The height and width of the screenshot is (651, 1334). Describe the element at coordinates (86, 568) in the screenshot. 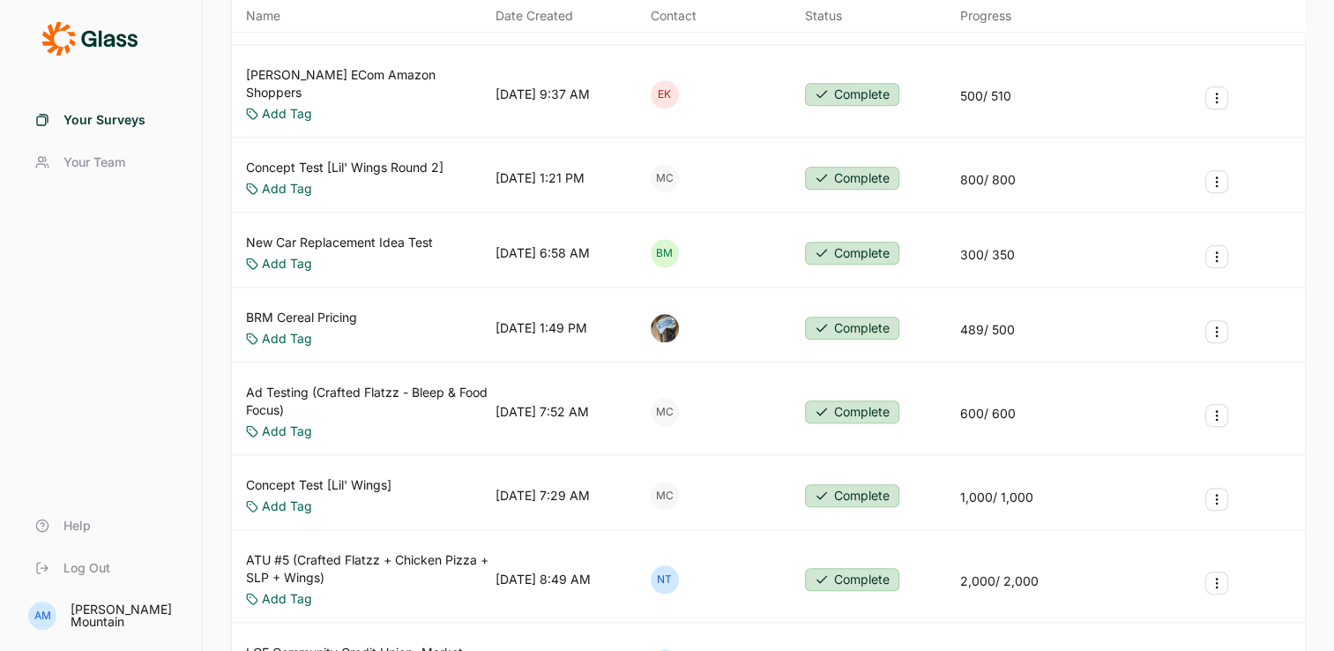

I see `span: Log Out` at that location.